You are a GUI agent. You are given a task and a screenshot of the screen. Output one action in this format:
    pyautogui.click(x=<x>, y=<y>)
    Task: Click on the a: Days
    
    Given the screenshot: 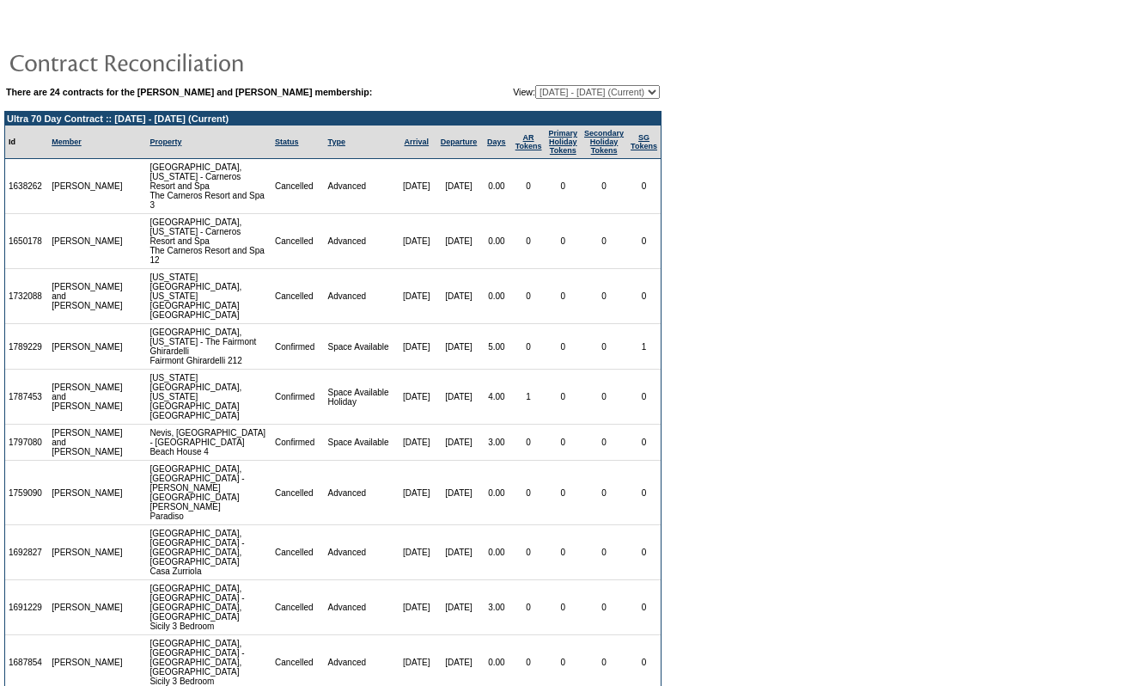 What is the action you would take?
    pyautogui.click(x=497, y=142)
    